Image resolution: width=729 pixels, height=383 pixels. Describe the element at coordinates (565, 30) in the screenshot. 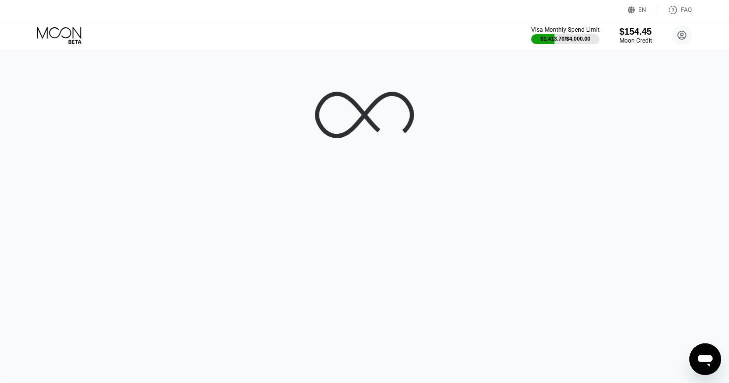

I see `div: Visa Monthly Spend Limit` at that location.